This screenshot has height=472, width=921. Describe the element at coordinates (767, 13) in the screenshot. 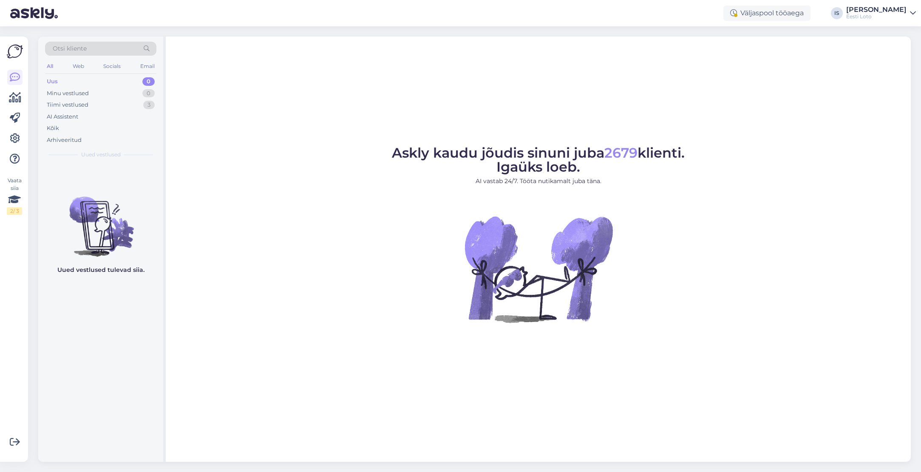

I see `div: Väljaspool tööaega` at that location.